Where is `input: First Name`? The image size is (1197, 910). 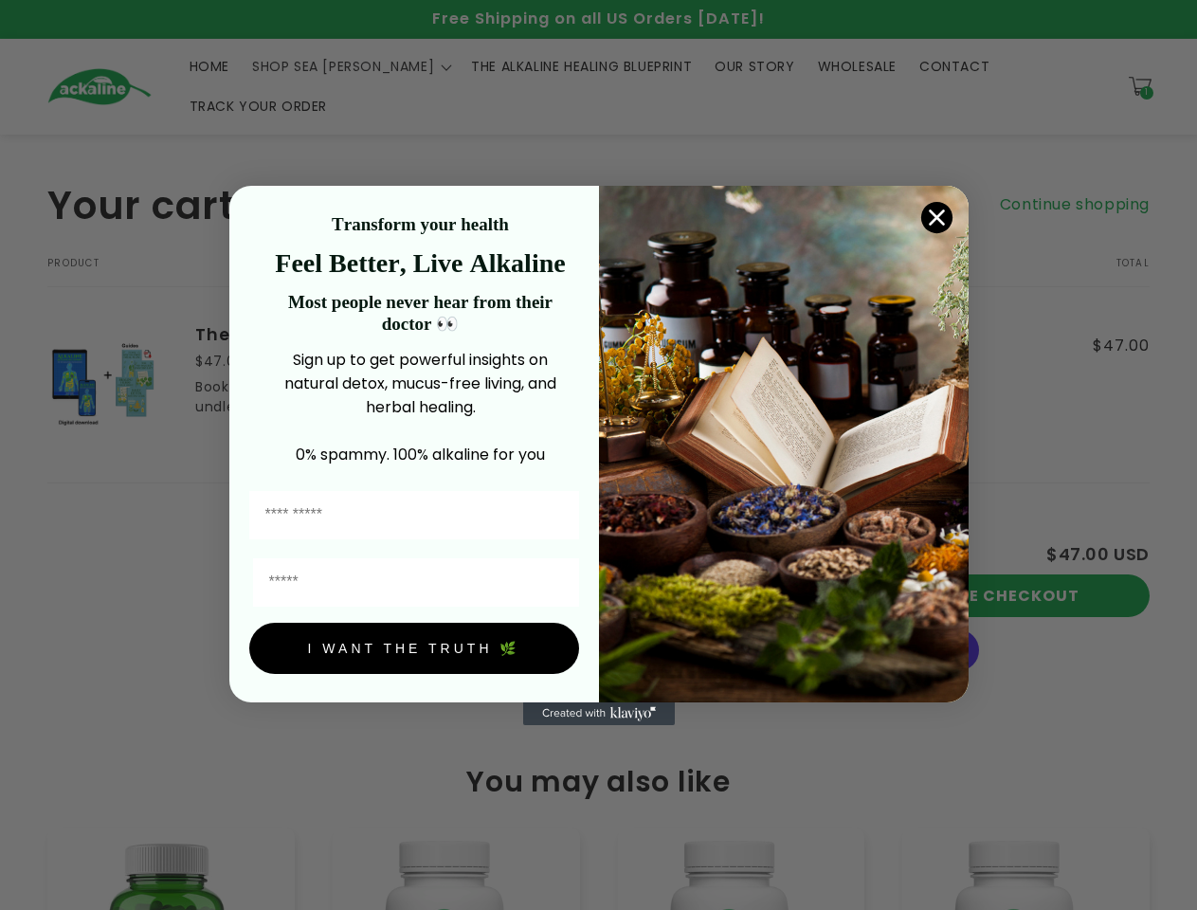
input: First Name is located at coordinates (414, 515).